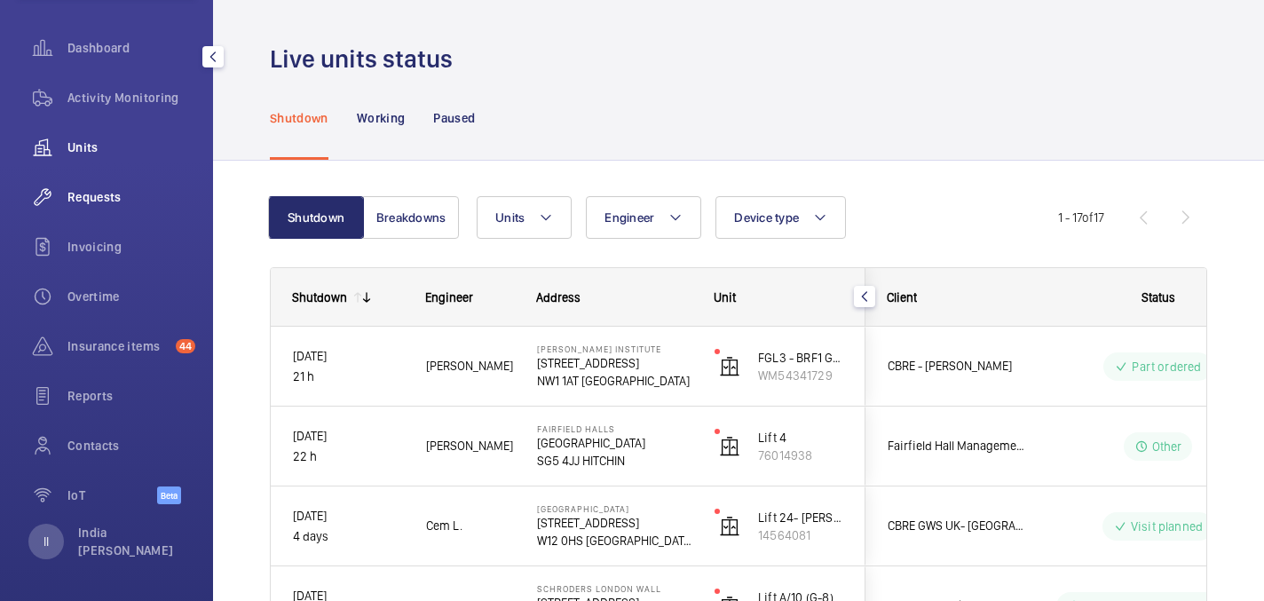  Describe the element at coordinates (131, 396) in the screenshot. I see `span: Reports` at that location.